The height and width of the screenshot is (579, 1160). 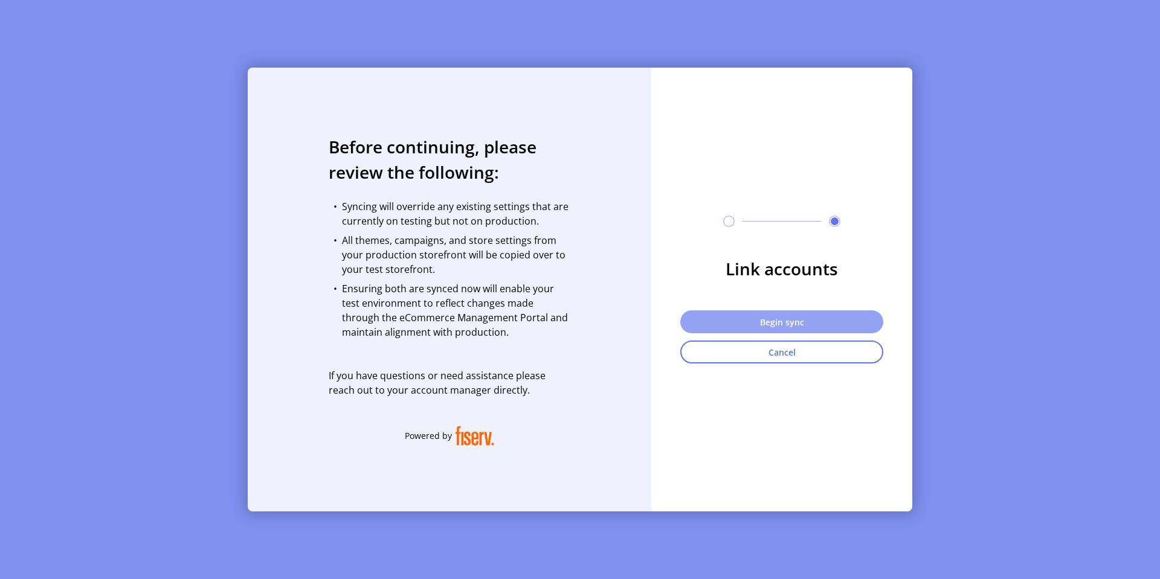 What do you see at coordinates (782, 269) in the screenshot?
I see `h3: Link accounts` at bounding box center [782, 269].